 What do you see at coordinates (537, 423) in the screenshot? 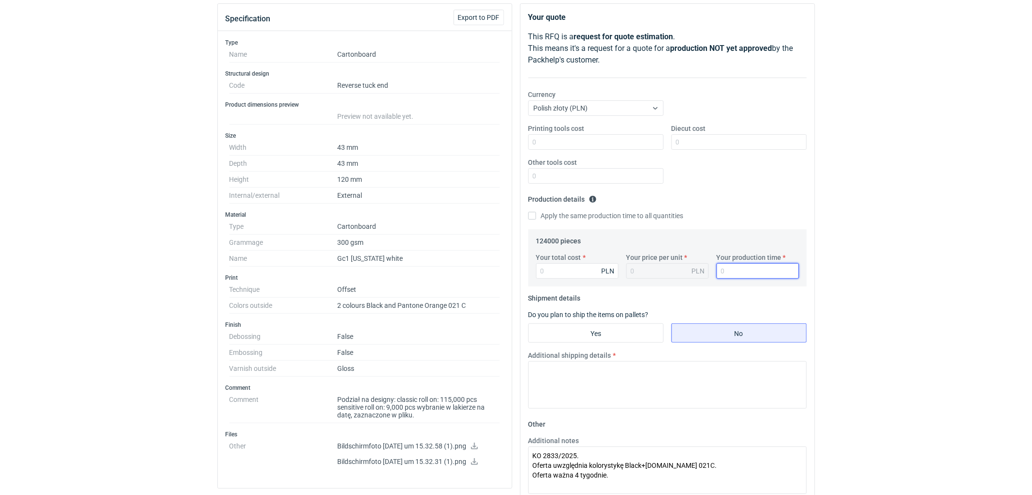
I see `legend: Other` at bounding box center [537, 423].